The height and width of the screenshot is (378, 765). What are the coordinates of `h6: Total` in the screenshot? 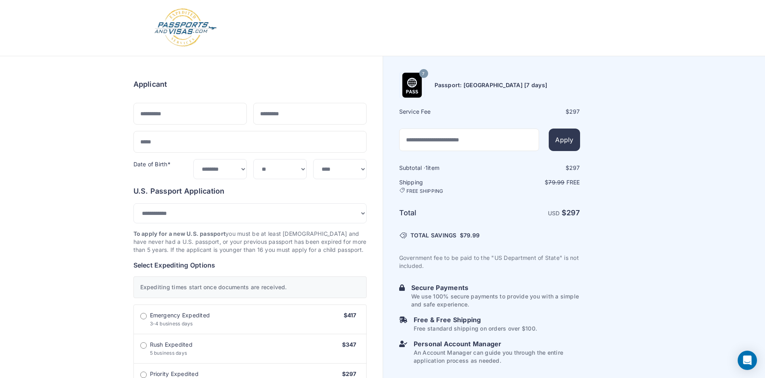 It's located at (444, 213).